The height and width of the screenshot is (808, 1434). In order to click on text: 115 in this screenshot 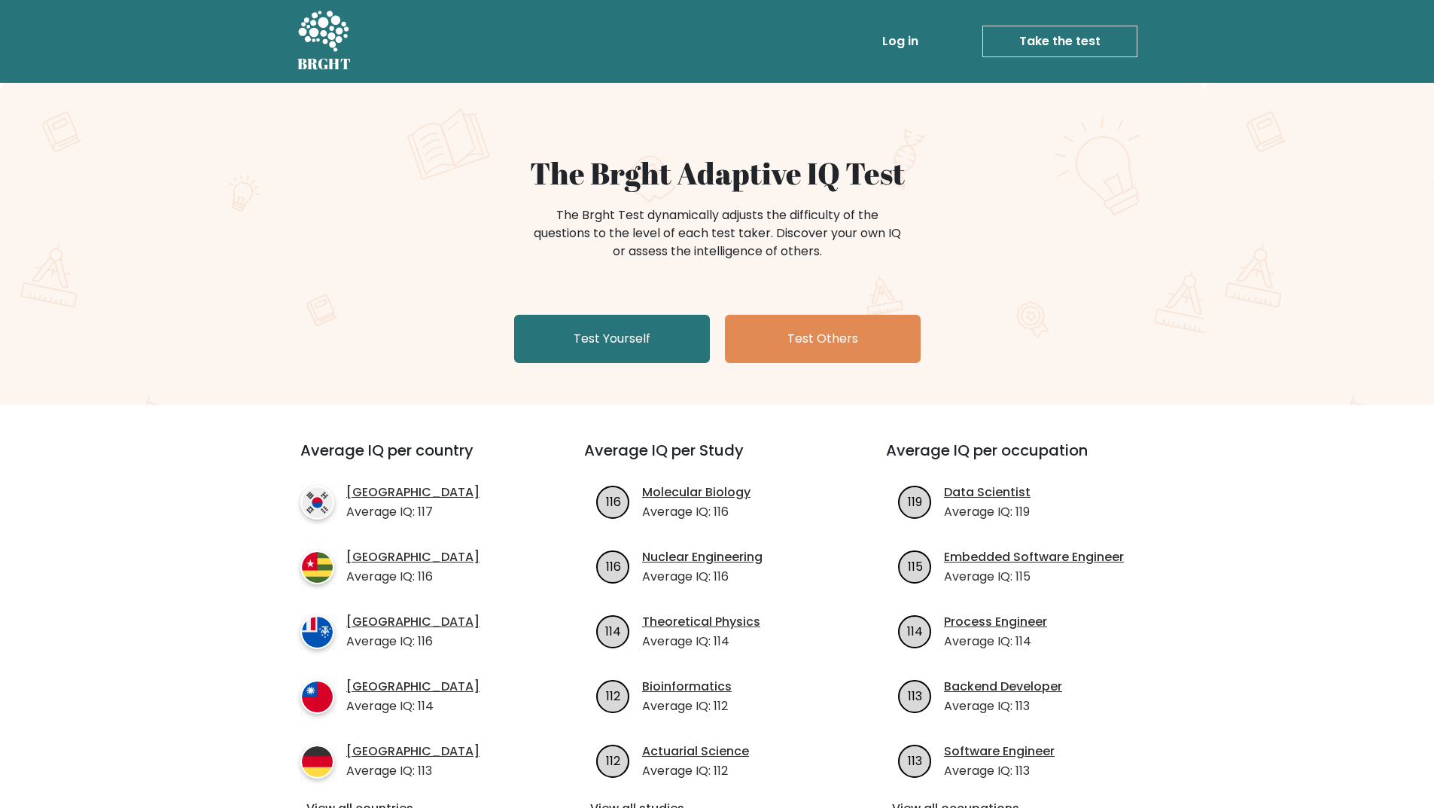, I will do `click(915, 565)`.